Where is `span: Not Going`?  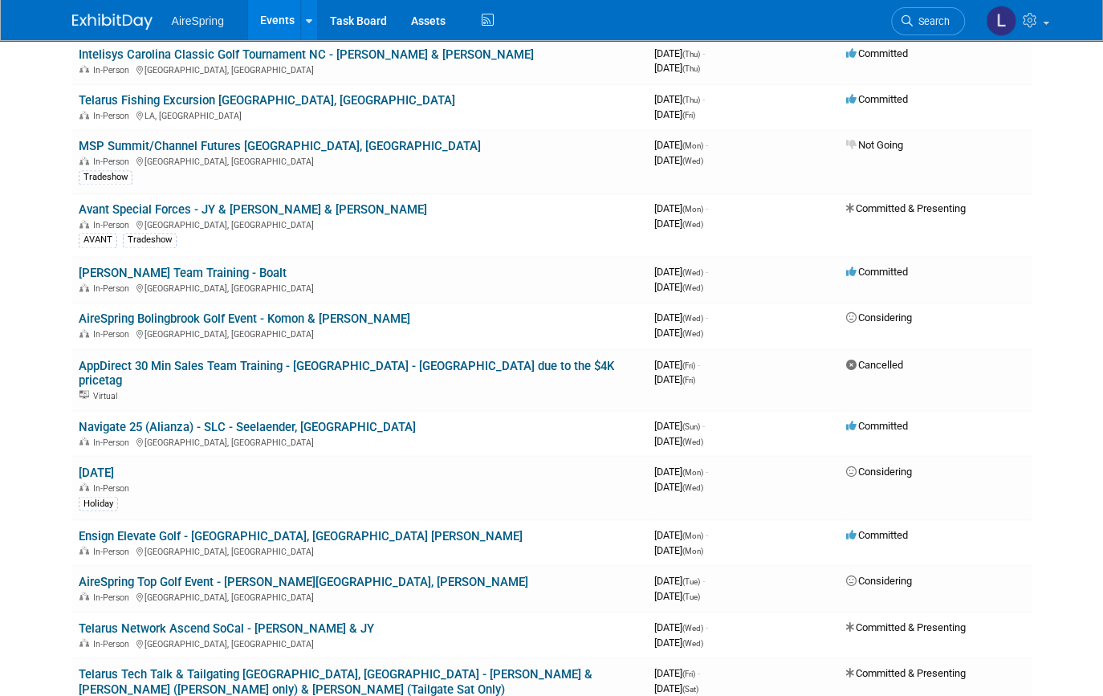 span: Not Going is located at coordinates (875, 145).